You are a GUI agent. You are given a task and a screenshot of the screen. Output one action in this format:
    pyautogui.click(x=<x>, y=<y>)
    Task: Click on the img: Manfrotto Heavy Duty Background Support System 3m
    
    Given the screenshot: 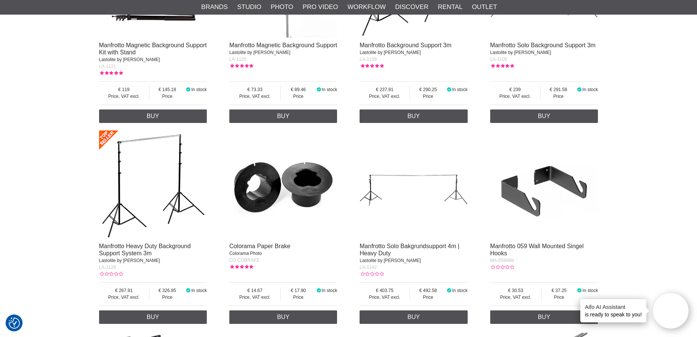 What is the action you would take?
    pyautogui.click(x=153, y=185)
    